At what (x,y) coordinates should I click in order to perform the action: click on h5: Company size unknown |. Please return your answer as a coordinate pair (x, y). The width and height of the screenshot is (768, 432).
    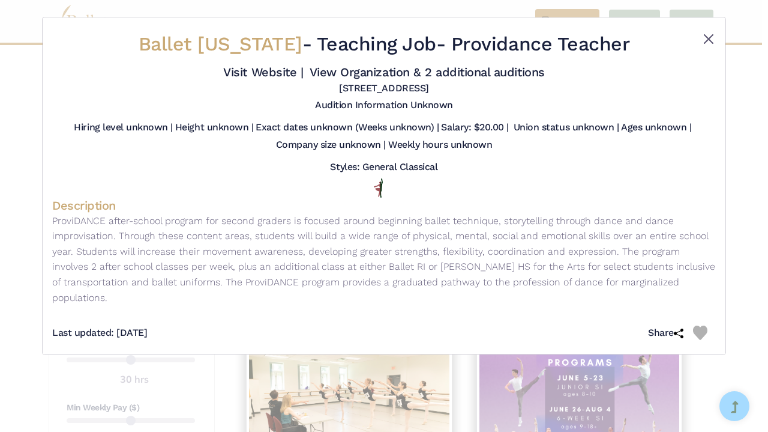
    Looking at the image, I should click on (331, 145).